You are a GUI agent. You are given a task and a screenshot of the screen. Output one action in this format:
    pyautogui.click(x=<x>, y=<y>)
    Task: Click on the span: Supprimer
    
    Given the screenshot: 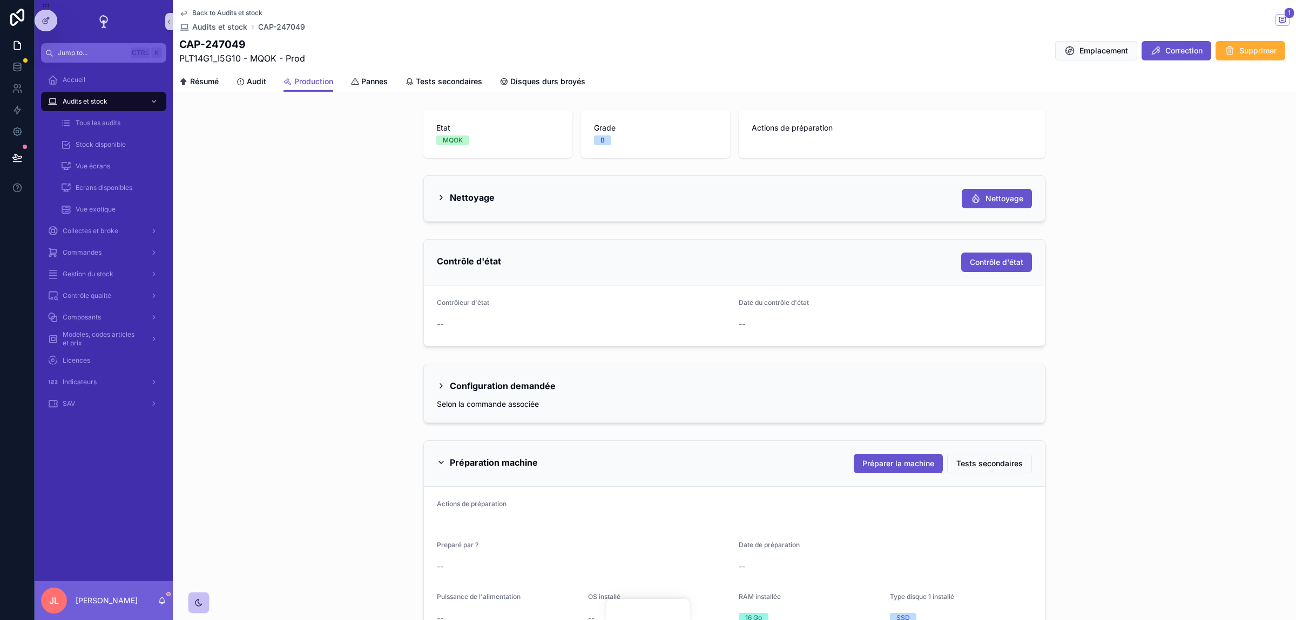 What is the action you would take?
    pyautogui.click(x=1257, y=51)
    